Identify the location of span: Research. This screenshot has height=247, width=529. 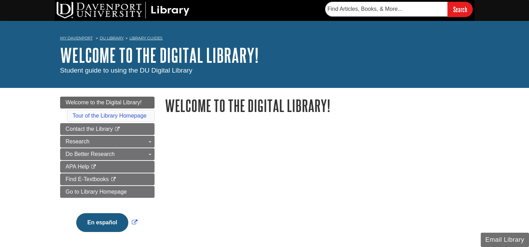
(78, 142).